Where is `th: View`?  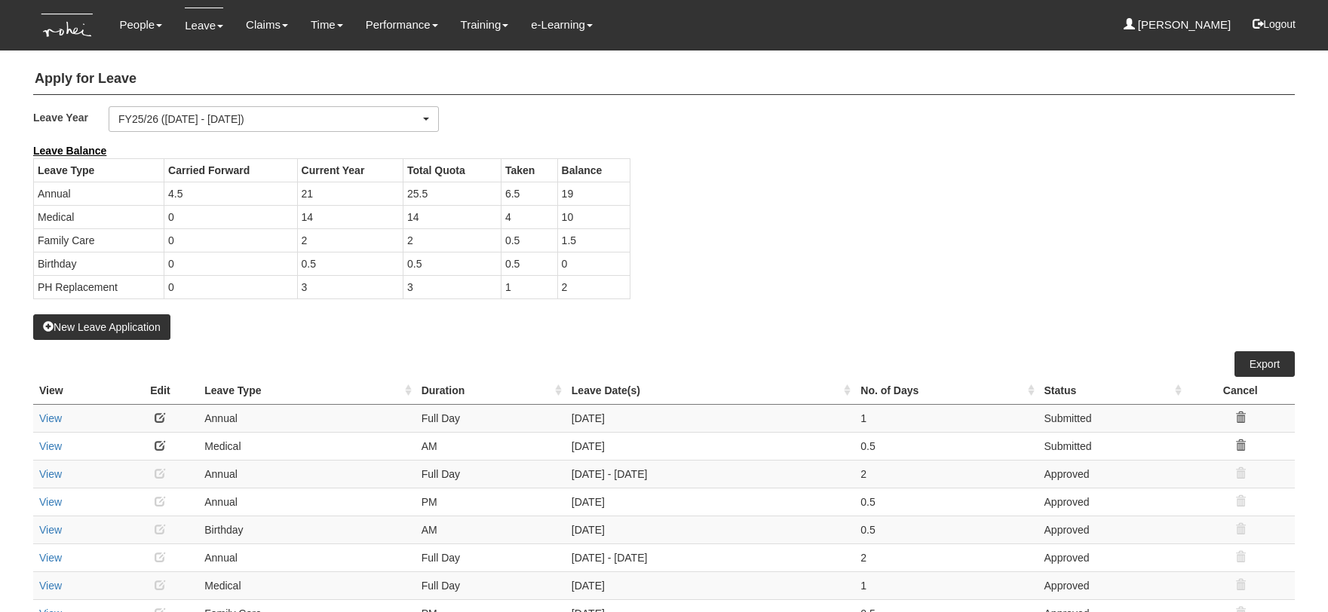
th: View is located at coordinates (78, 391).